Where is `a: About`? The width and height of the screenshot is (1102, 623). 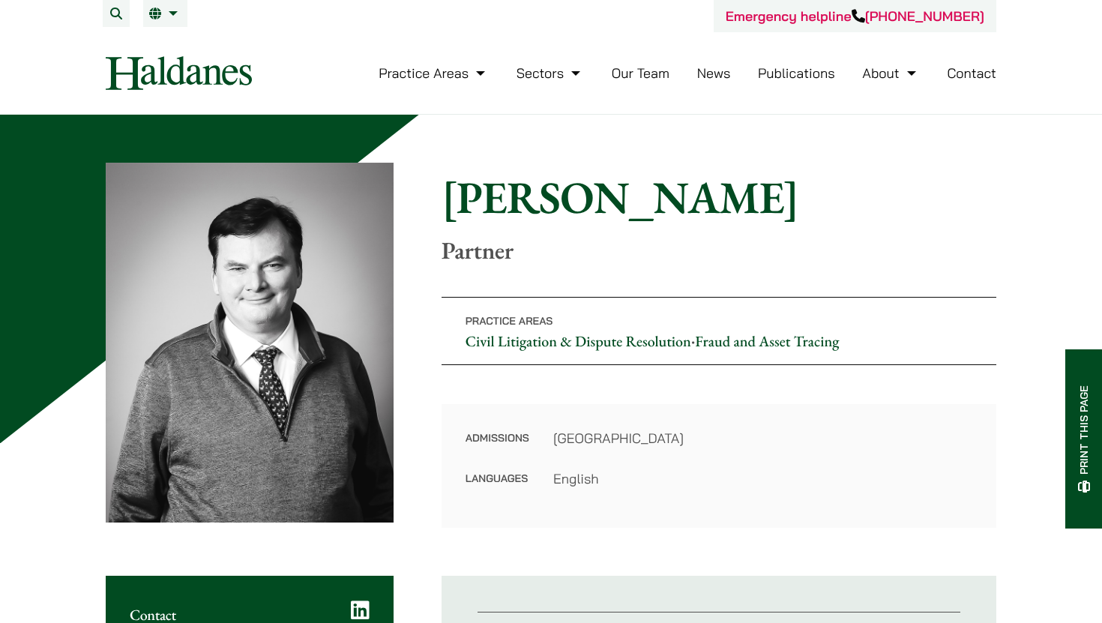
a: About is located at coordinates (891, 73).